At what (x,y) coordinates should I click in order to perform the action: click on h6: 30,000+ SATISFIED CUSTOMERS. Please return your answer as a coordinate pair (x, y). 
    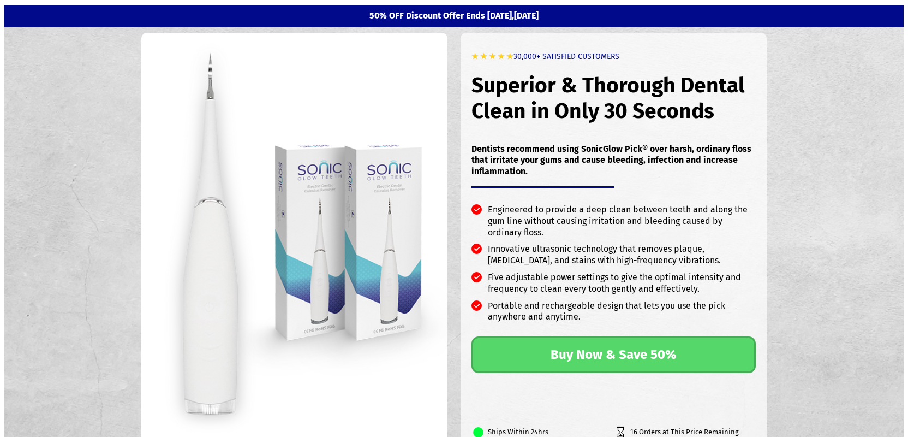
    Looking at the image, I should click on (614, 51).